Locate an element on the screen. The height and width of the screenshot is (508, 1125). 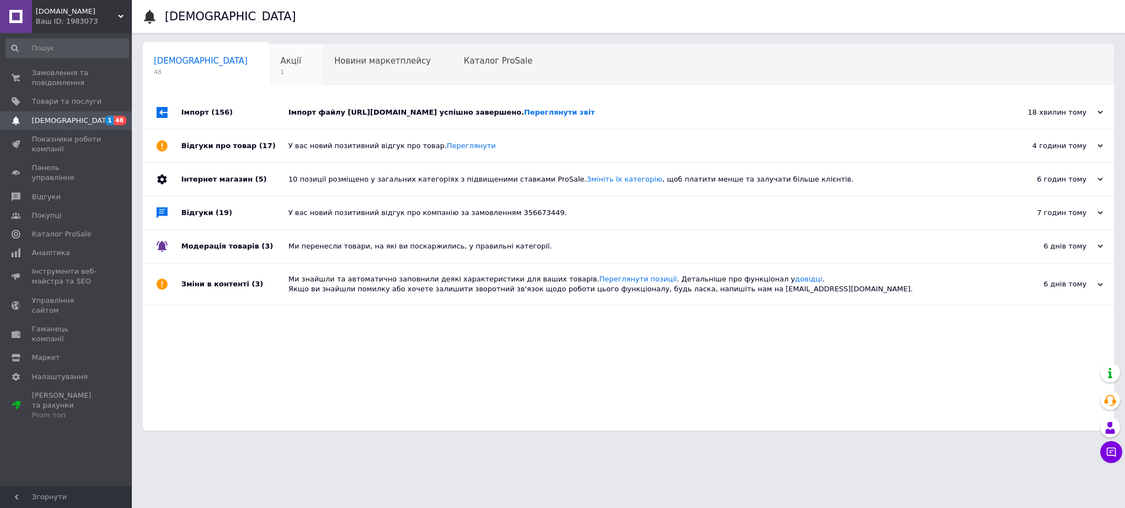
span: (5) is located at coordinates (260, 179).